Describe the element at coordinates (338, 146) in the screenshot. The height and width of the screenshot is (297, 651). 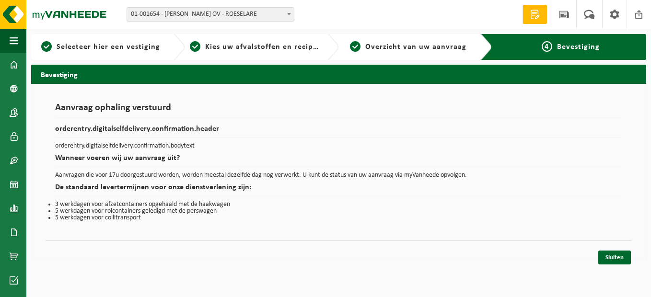
I see `p: orderentry.digitalselfdelivery.confirmation.bodytext` at that location.